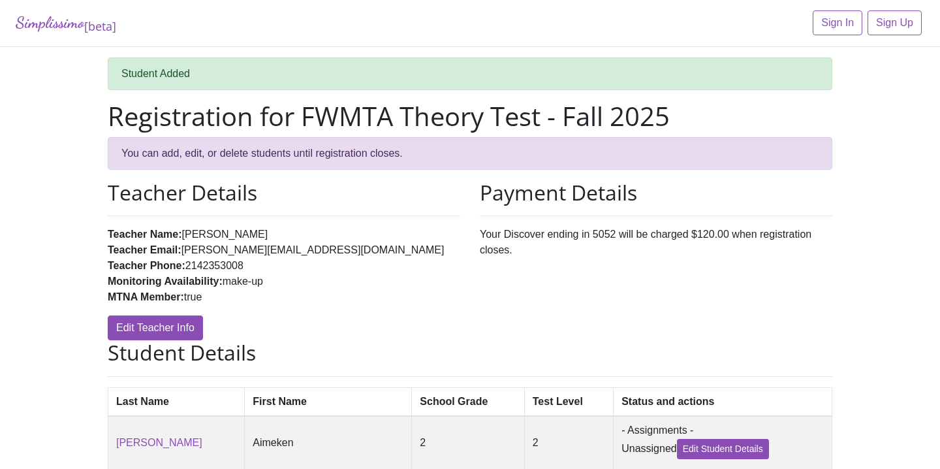 The width and height of the screenshot is (940, 469). I want to click on sub: [beta], so click(100, 26).